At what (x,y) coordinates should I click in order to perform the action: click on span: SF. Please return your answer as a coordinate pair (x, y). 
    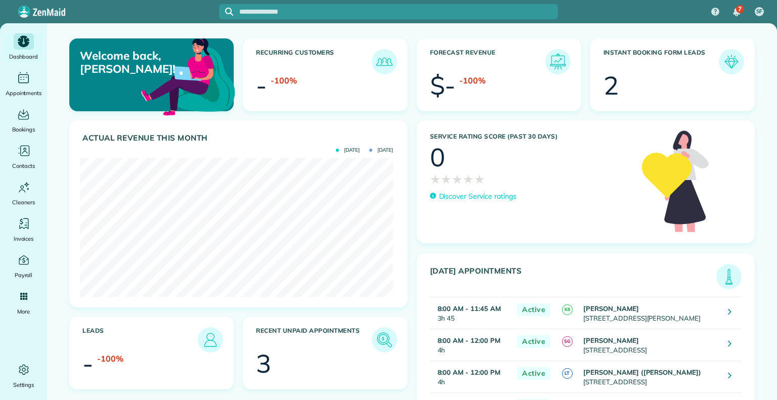
    Looking at the image, I should click on (759, 12).